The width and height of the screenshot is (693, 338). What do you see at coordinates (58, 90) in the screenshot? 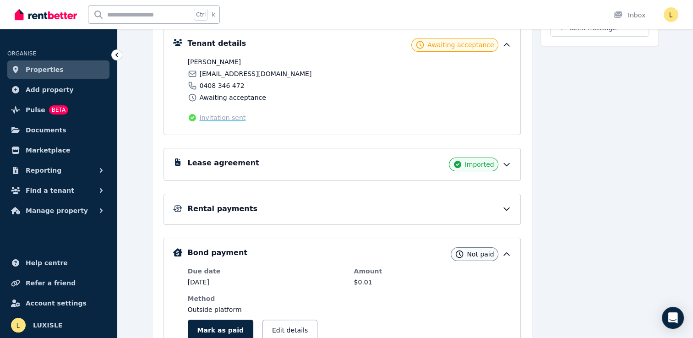
I see `a: Add property` at bounding box center [58, 90].